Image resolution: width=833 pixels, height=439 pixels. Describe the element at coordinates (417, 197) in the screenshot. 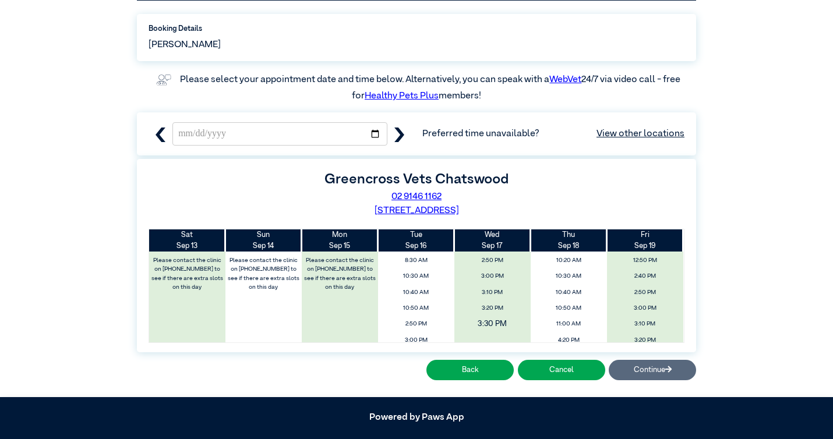

I see `span: 02 9146 1162` at that location.